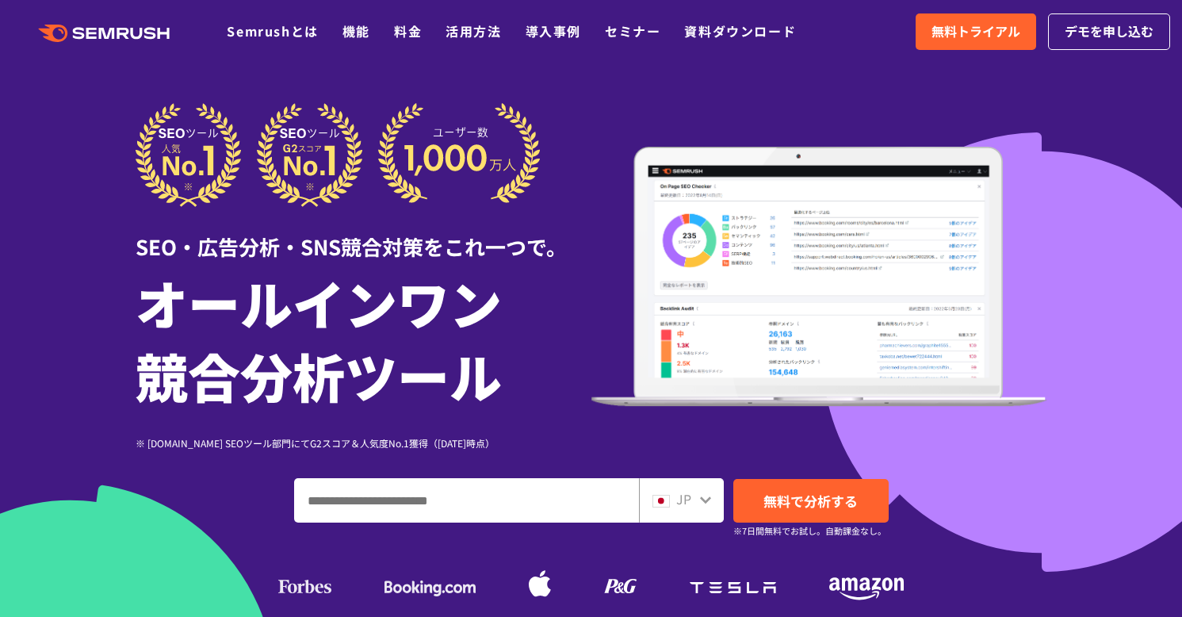 The width and height of the screenshot is (1182, 617). What do you see at coordinates (740, 31) in the screenshot?
I see `a: 資料ダウンロード` at bounding box center [740, 31].